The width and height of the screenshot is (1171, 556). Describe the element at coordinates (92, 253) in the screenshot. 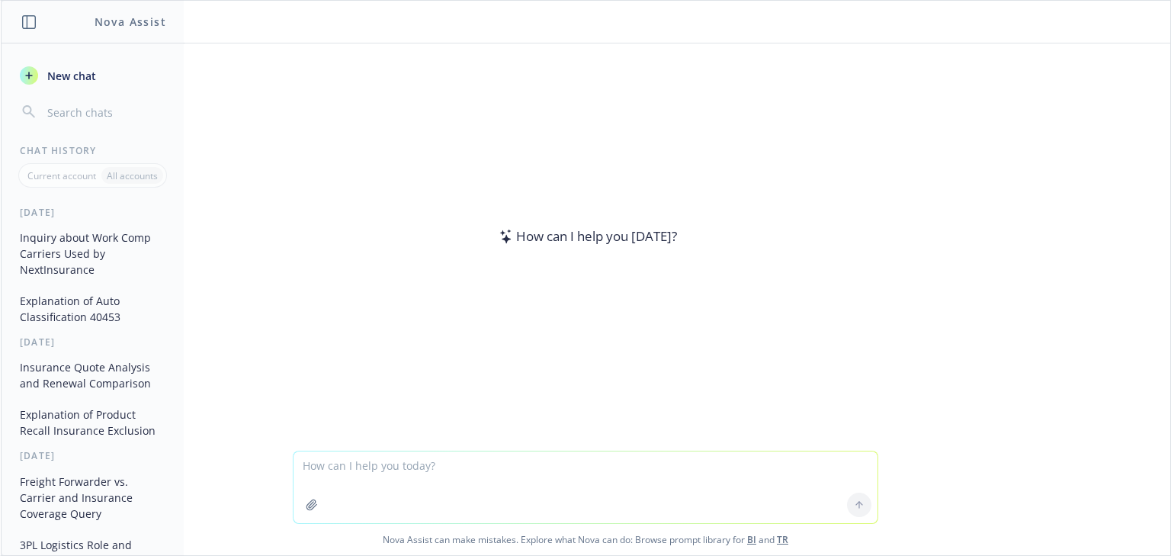

I see `button: Inquiry about Work Comp Carriers Used by NextInsurance` at that location.